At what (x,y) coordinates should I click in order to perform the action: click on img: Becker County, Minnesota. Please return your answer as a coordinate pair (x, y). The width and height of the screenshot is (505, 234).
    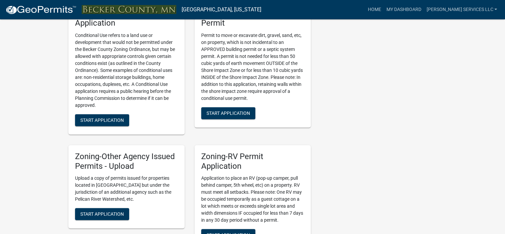
    Looking at the image, I should click on (129, 9).